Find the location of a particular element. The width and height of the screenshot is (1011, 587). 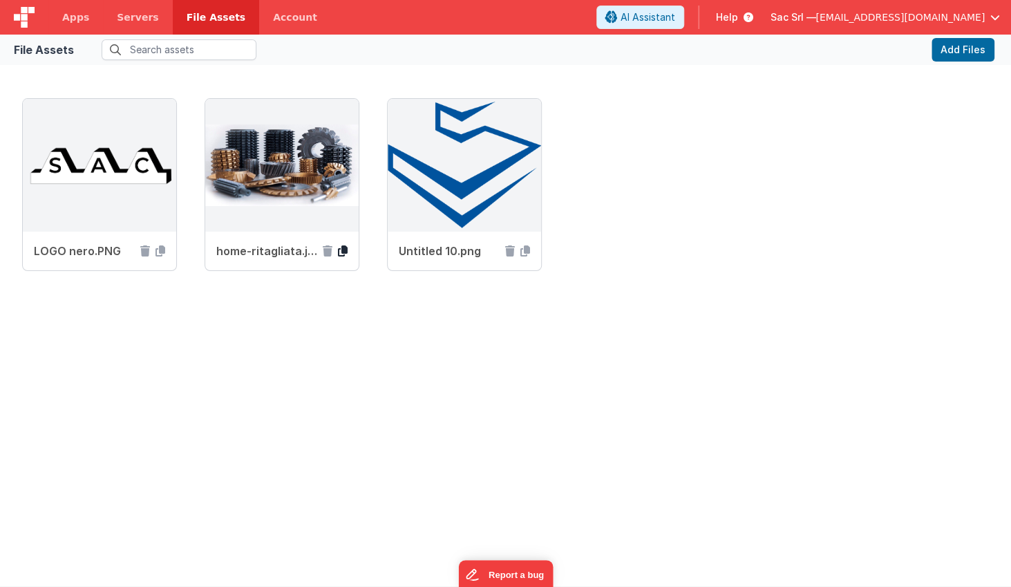

span: Apps is located at coordinates (75, 17).